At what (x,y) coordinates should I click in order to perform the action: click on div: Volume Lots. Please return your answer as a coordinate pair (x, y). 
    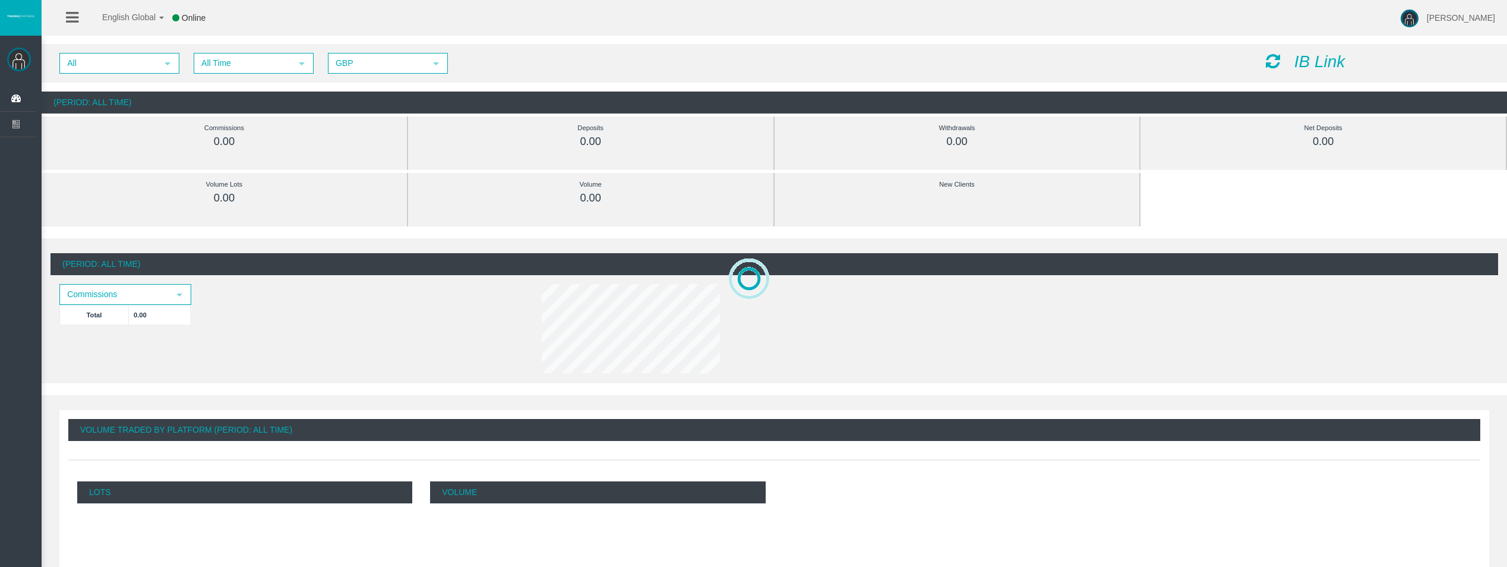
    Looking at the image, I should click on (224, 184).